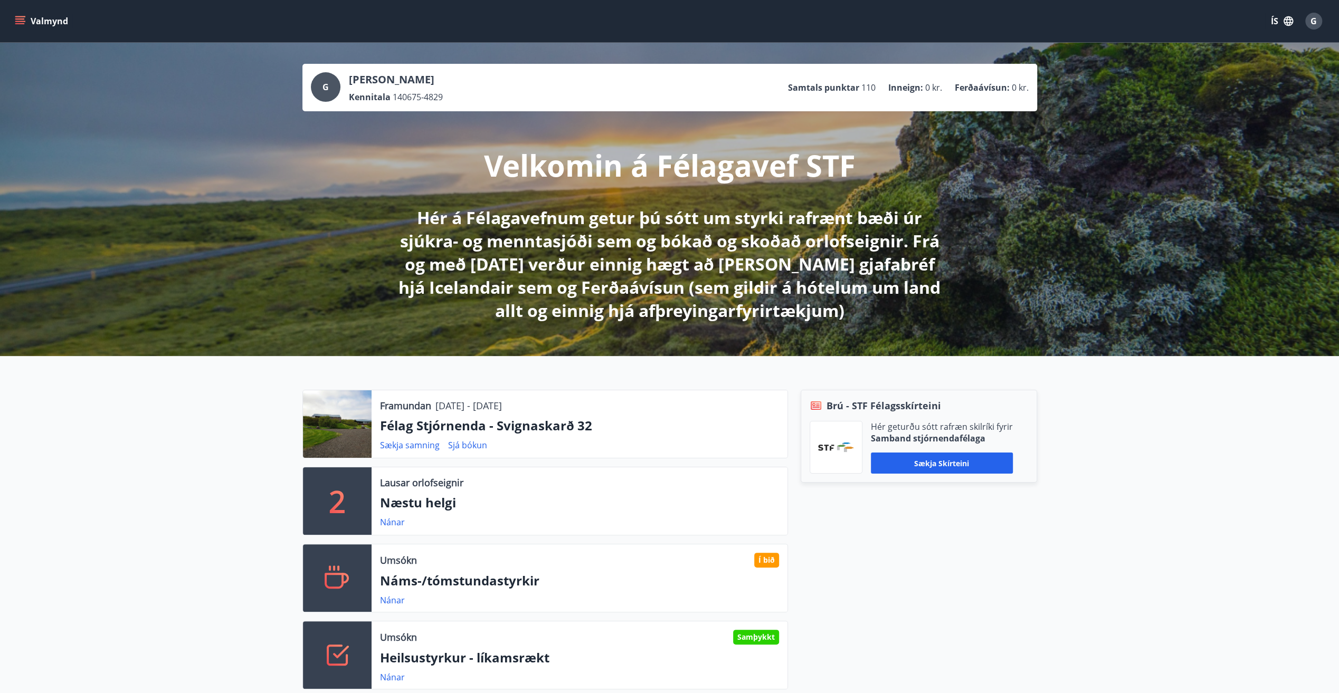  I want to click on p: Félag Stjórnenda - Svignaskarð 32, so click(579, 426).